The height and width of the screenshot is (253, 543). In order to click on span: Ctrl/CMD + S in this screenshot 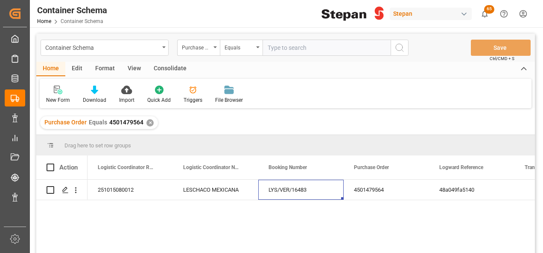, I will do `click(502, 58)`.